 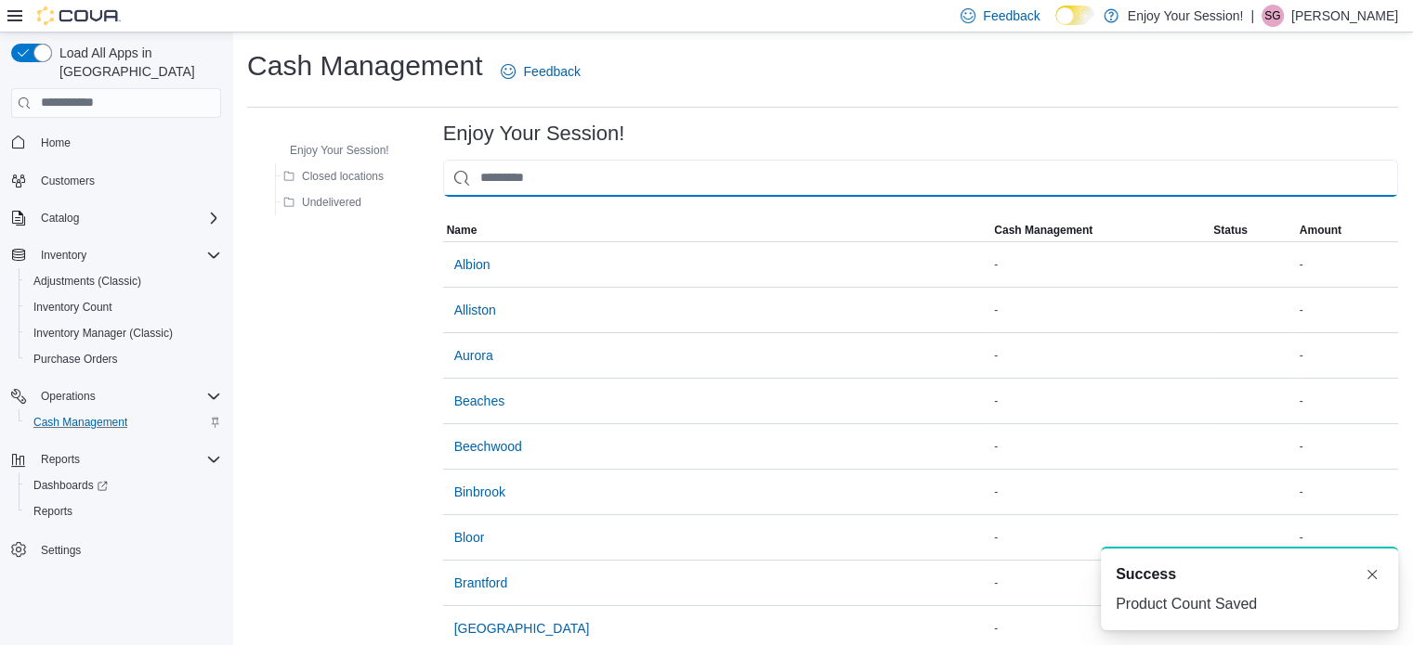 What do you see at coordinates (1320, 230) in the screenshot?
I see `span: Amount` at bounding box center [1320, 230].